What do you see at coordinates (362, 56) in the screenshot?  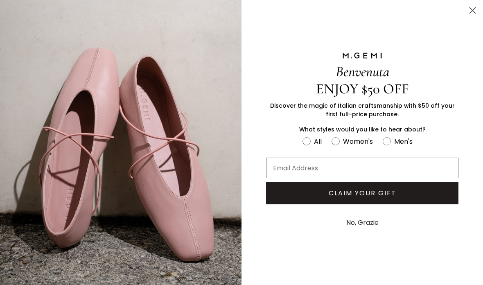 I see `img: M.GEMI` at bounding box center [362, 56].